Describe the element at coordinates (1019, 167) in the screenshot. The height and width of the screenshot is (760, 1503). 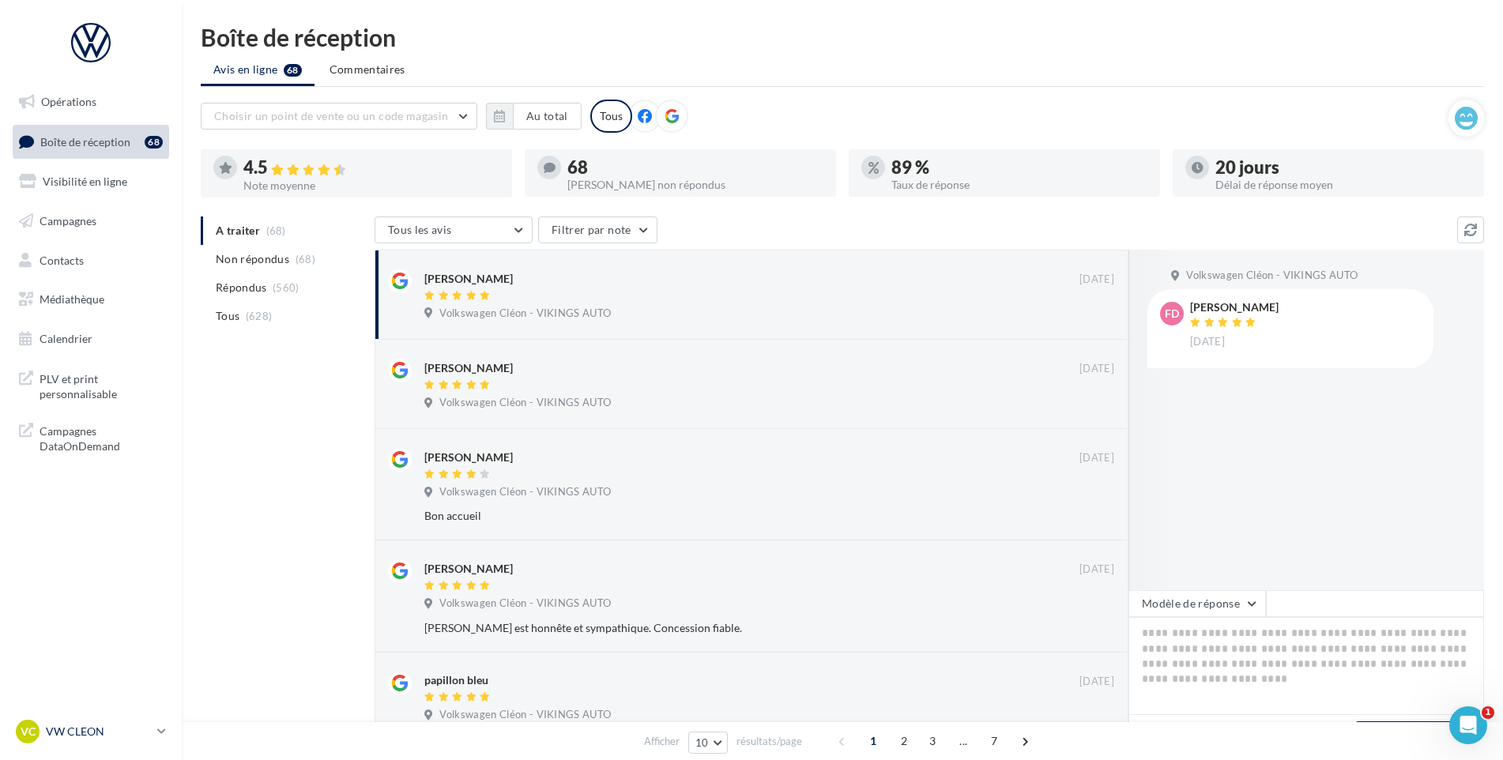
I see `div: 89 %` at that location.